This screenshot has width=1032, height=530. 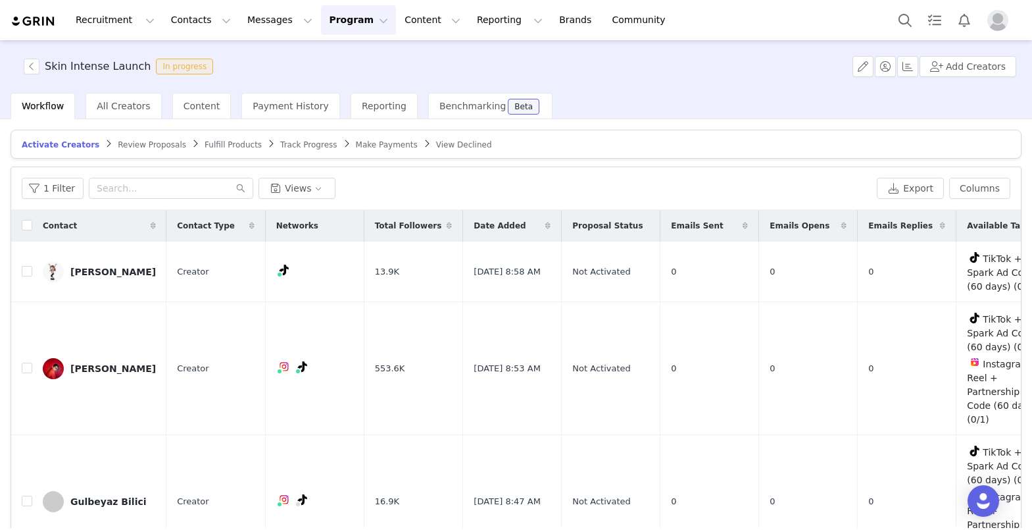 I want to click on span: Contact Type, so click(x=206, y=226).